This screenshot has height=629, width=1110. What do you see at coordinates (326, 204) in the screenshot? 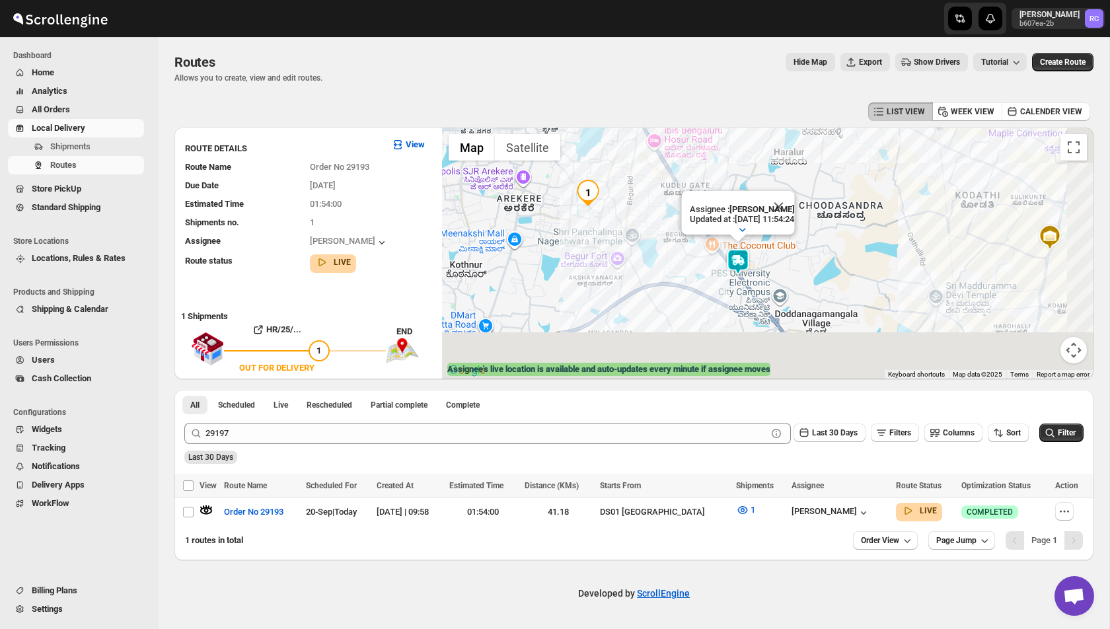
I see `span: 01:54:00` at bounding box center [326, 204].